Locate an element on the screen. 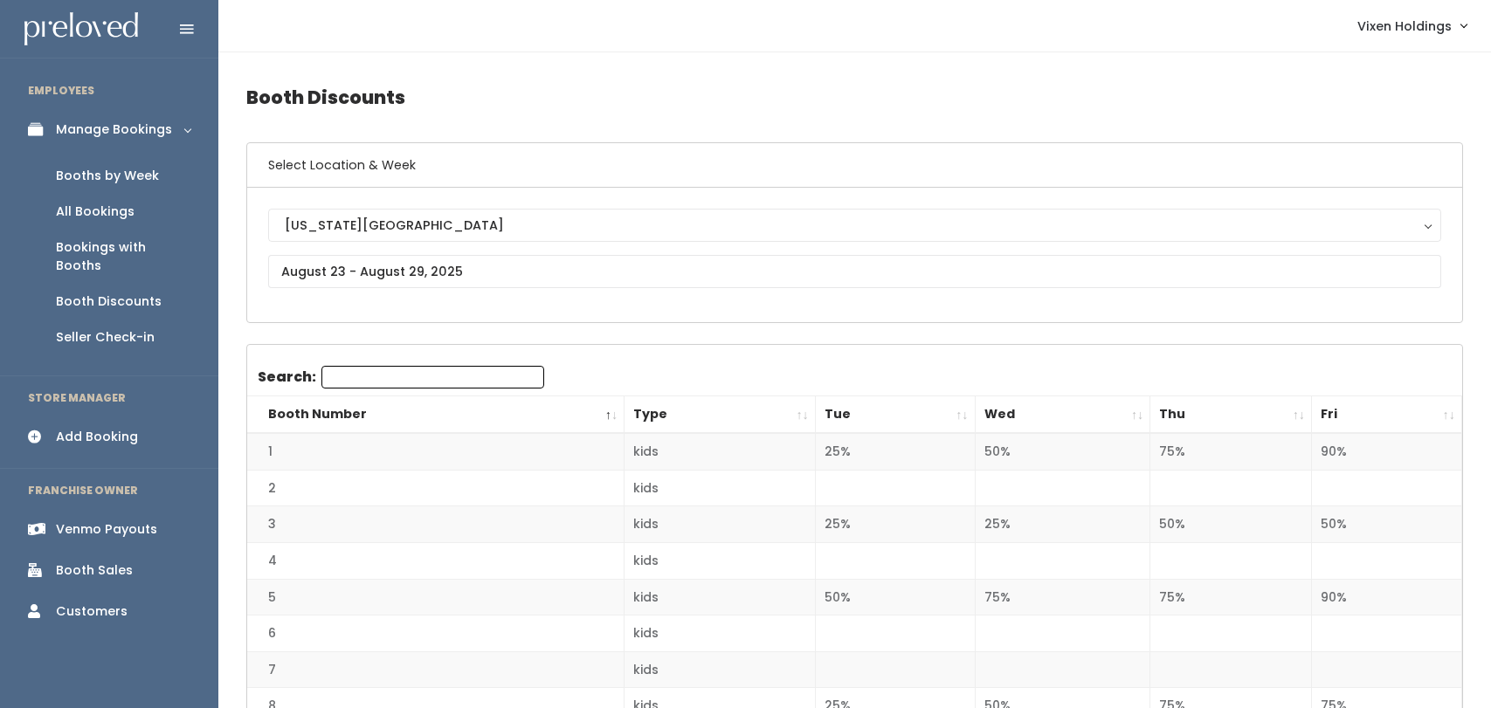 The height and width of the screenshot is (708, 1491). input: August 23 - August 29, 2025 is located at coordinates (854, 272).